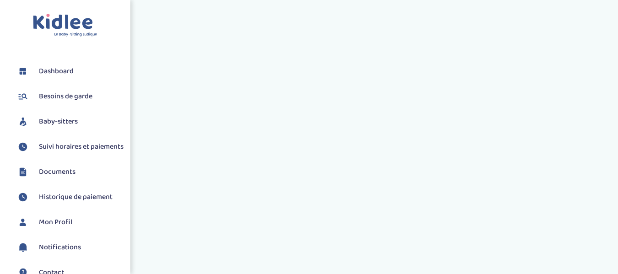 The image size is (618, 274). What do you see at coordinates (23, 247) in the screenshot?
I see `img: notification.svg` at bounding box center [23, 247].